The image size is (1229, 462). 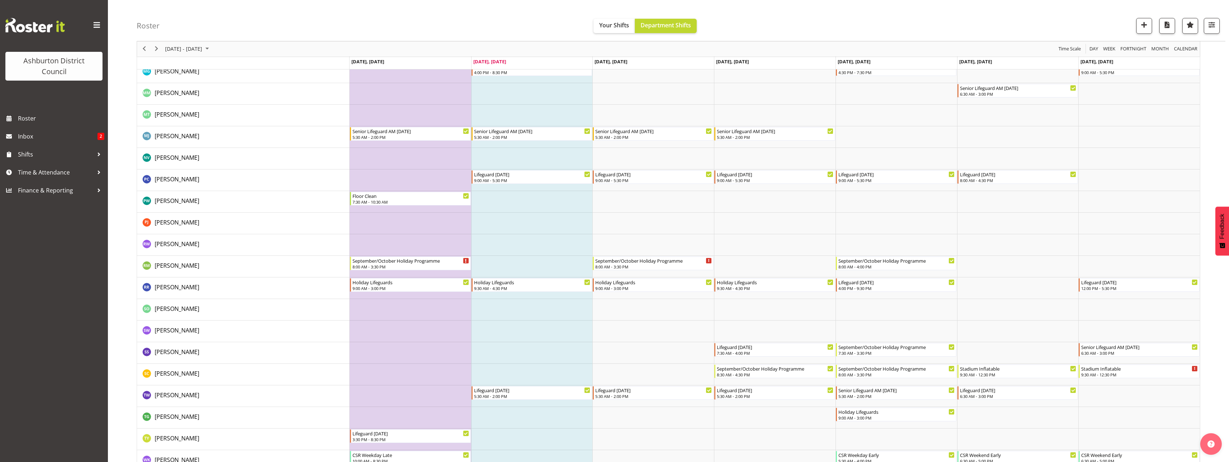 What do you see at coordinates (156, 49) in the screenshot?
I see `button: Next` at bounding box center [156, 49].